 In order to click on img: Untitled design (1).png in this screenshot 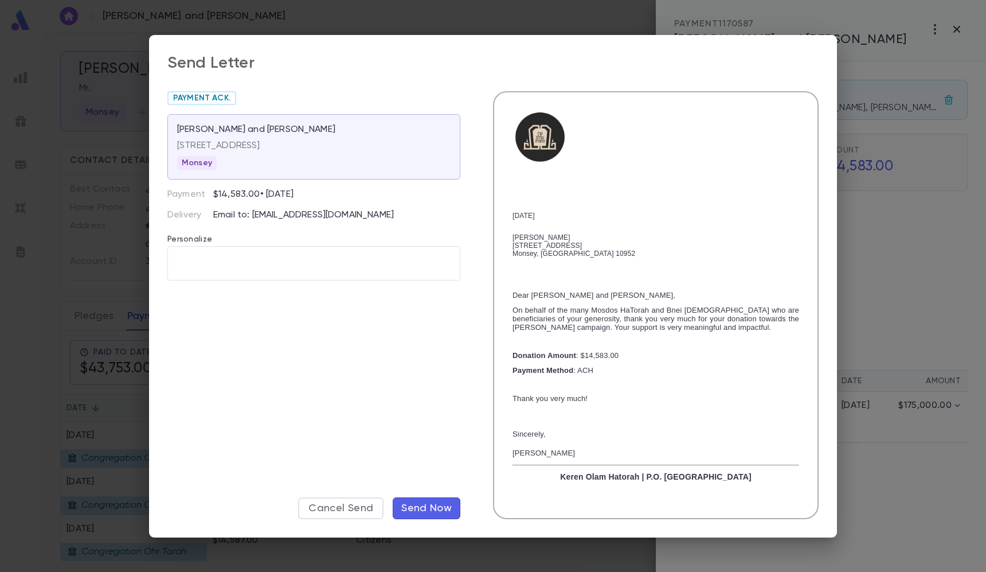, I will do `click(540, 138)`.